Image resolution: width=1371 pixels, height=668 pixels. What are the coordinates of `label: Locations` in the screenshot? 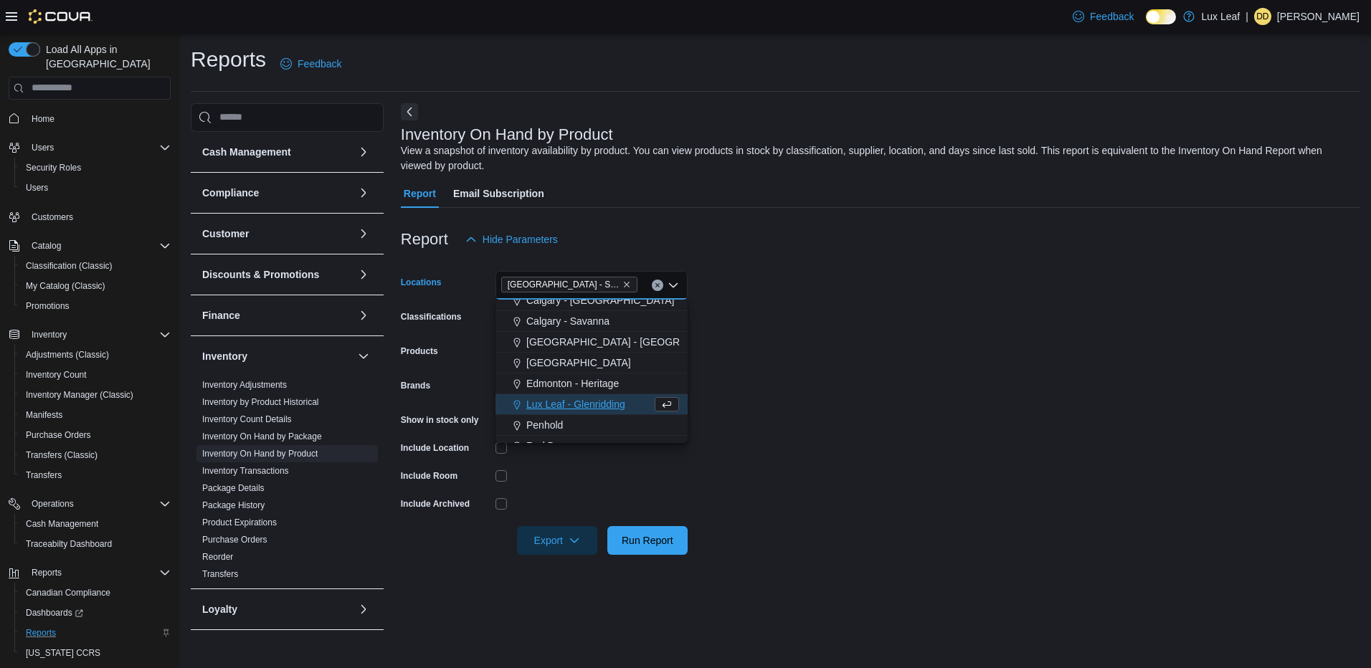 It's located at (421, 282).